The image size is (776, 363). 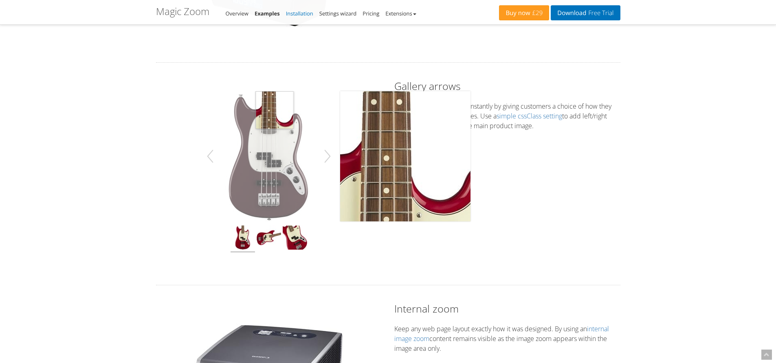 What do you see at coordinates (501, 334) in the screenshot?
I see `a: internal image zoom` at bounding box center [501, 334].